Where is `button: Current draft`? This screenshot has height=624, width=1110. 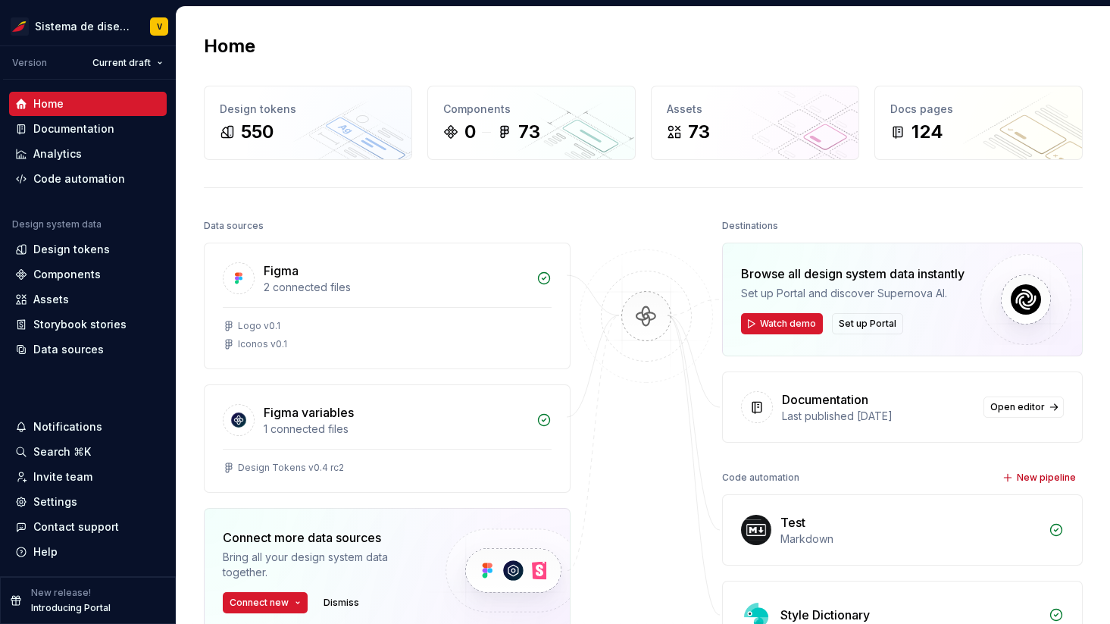
button: Current draft is located at coordinates (127, 63).